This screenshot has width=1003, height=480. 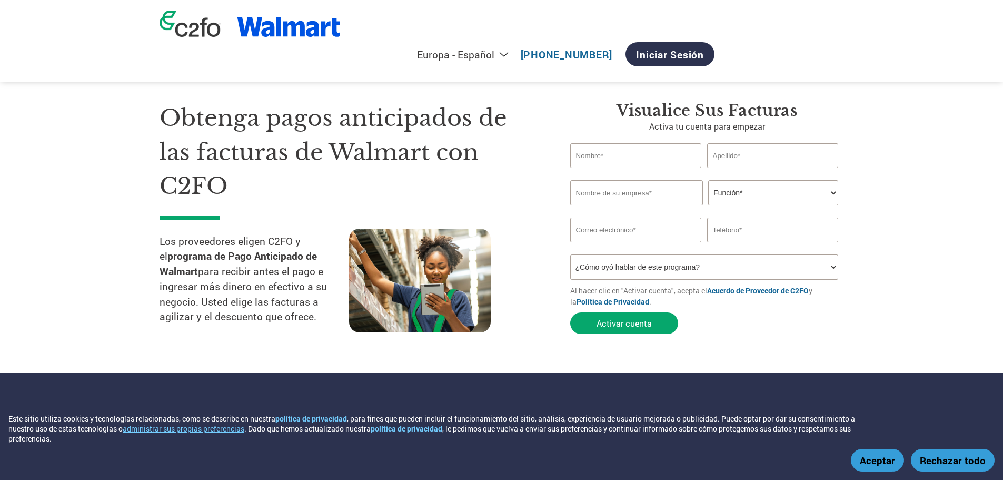 What do you see at coordinates (773, 193) in the screenshot?
I see `select: Título/Rol` at bounding box center [773, 193].